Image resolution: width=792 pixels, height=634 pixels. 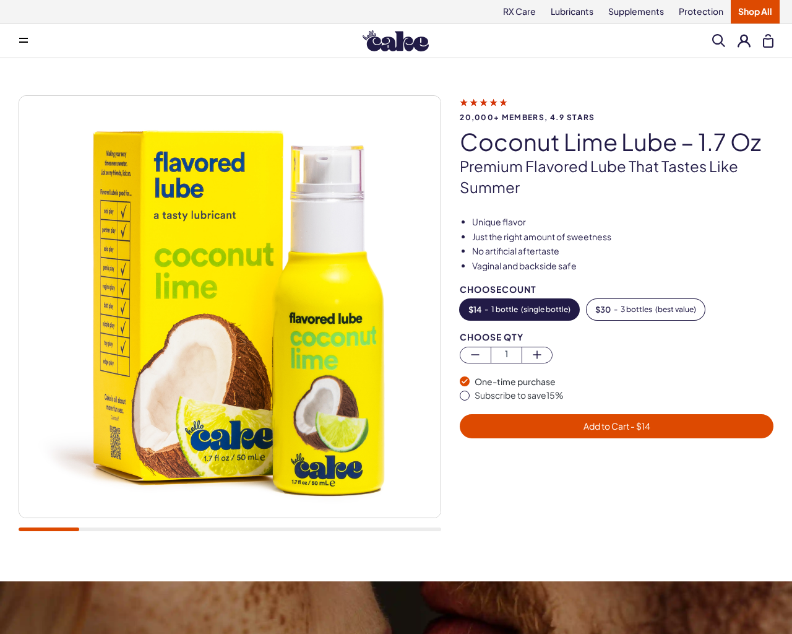 What do you see at coordinates (623, 237) in the screenshot?
I see `li: Just the right amount of sweetness` at bounding box center [623, 237].